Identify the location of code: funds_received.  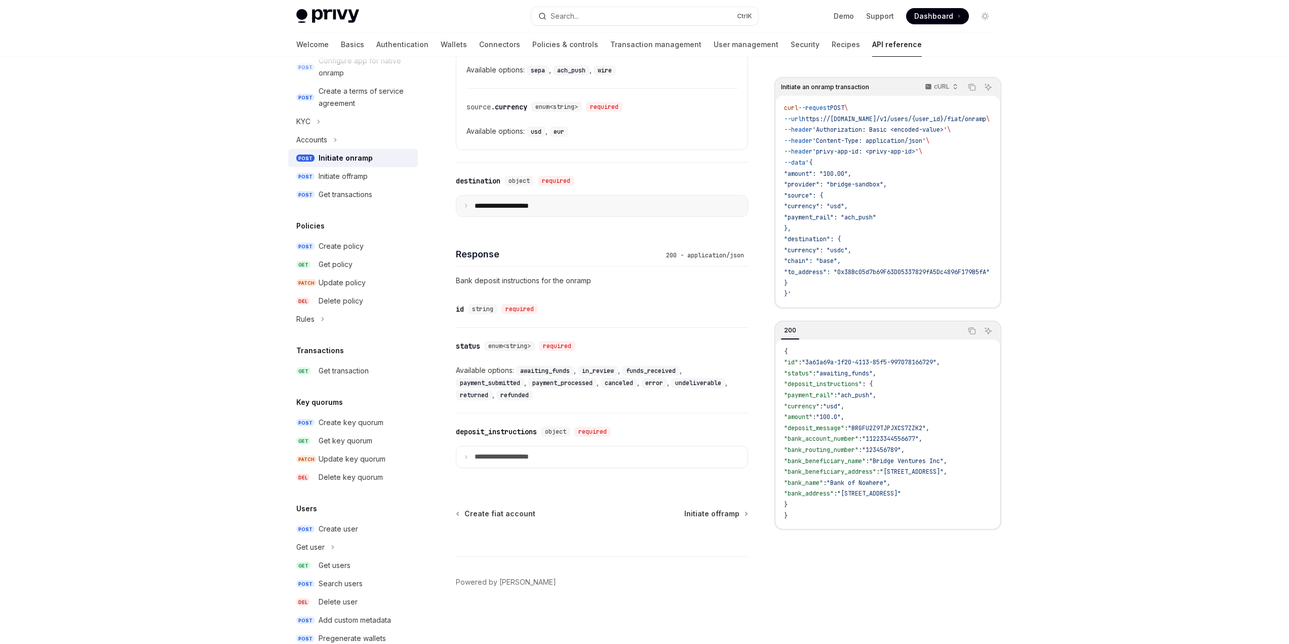
(651, 371).